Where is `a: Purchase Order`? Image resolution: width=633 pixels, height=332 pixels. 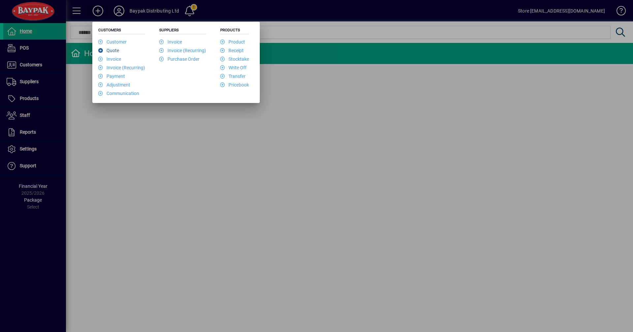 a: Purchase Order is located at coordinates (179, 59).